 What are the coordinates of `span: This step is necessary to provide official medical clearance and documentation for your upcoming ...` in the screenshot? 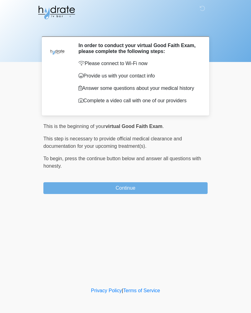 It's located at (113, 142).